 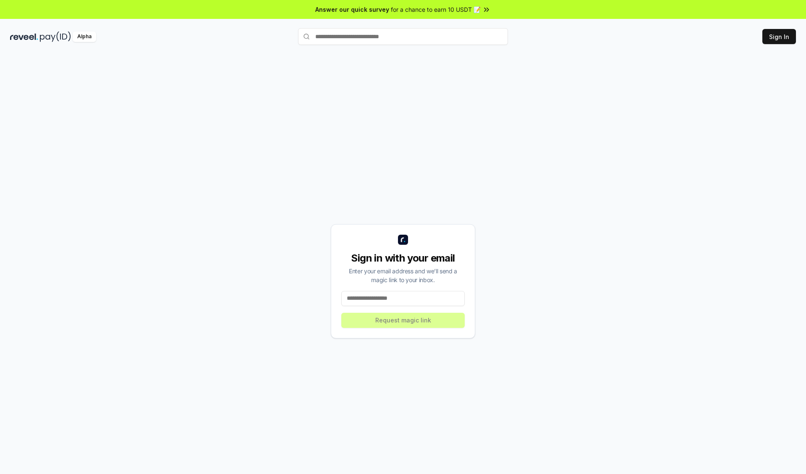 I want to click on button: Sign In, so click(x=779, y=37).